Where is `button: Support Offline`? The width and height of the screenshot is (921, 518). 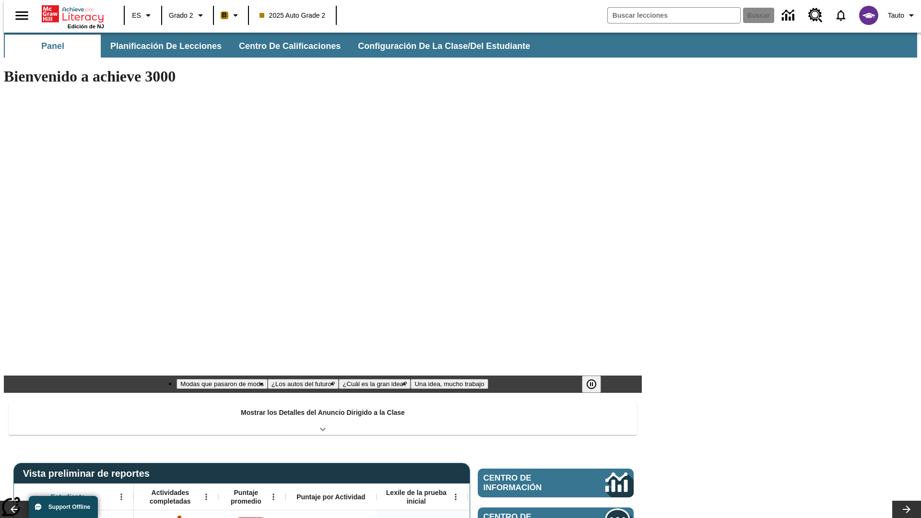 button: Support Offline is located at coordinates (63, 507).